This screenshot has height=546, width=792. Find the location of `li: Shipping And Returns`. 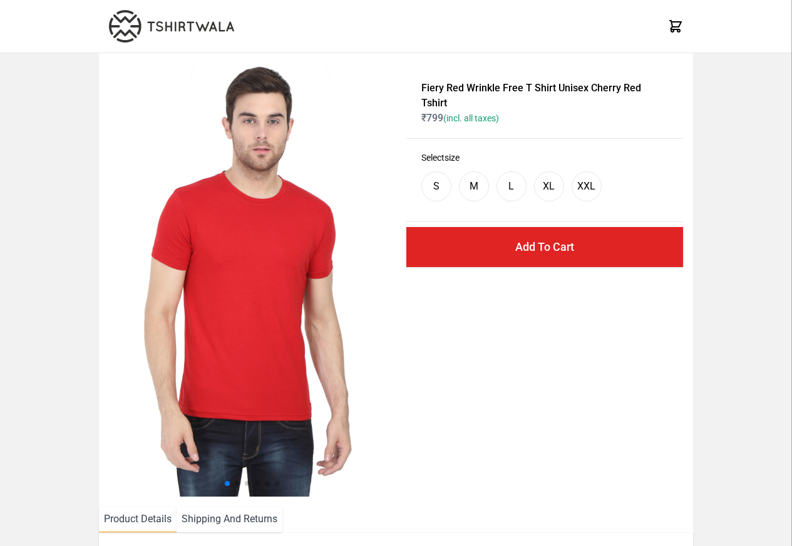

li: Shipping And Returns is located at coordinates (229, 519).